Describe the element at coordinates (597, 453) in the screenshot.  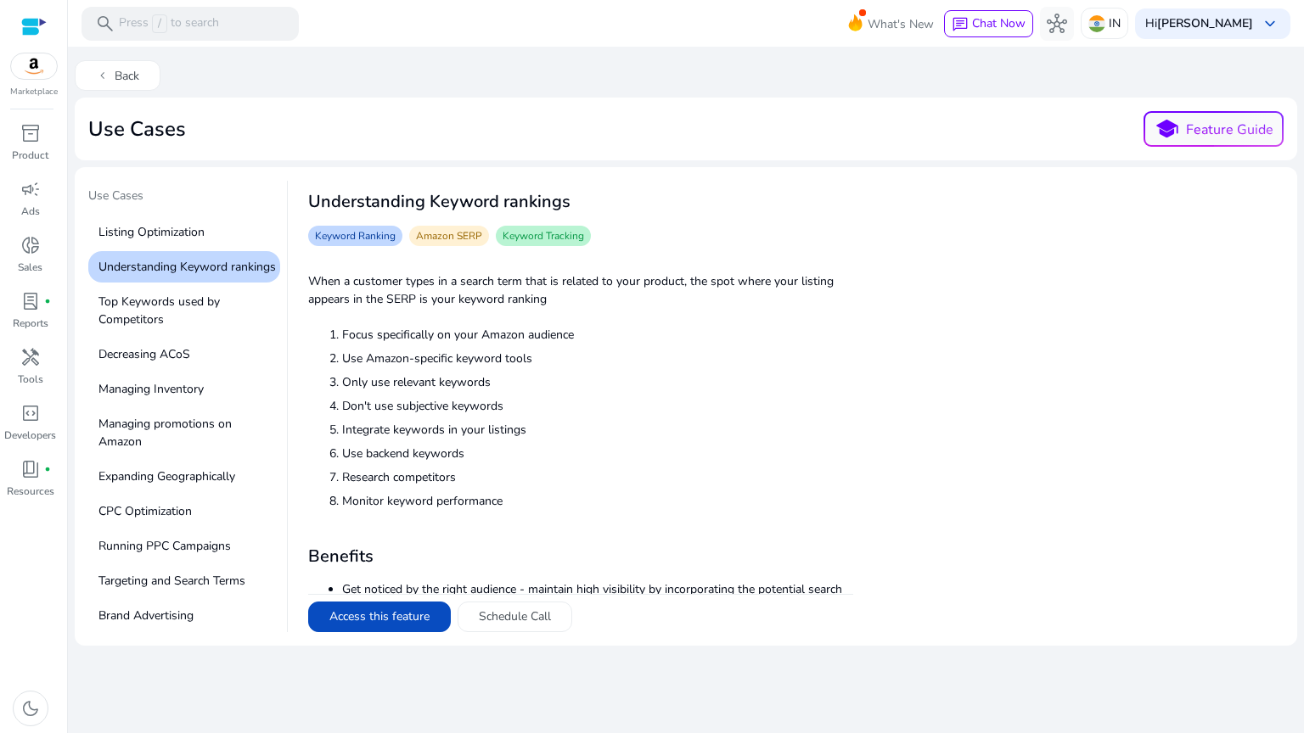
I see `li: Use backend keywords` at that location.